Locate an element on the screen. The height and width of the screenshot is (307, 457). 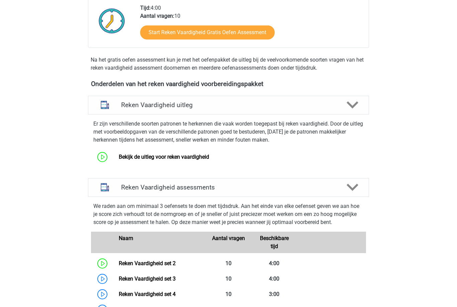
img: Klok is located at coordinates (112, 21).